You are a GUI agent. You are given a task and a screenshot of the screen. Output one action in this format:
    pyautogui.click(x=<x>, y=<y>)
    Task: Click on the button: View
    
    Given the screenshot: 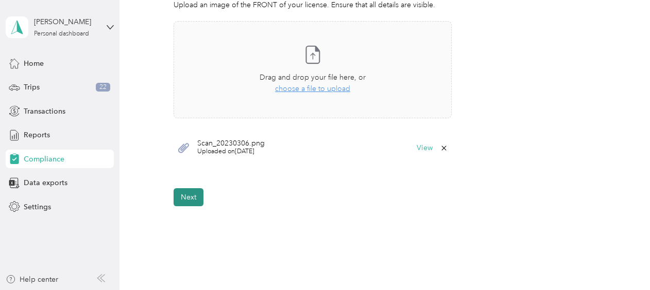 What is the action you would take?
    pyautogui.click(x=424, y=148)
    